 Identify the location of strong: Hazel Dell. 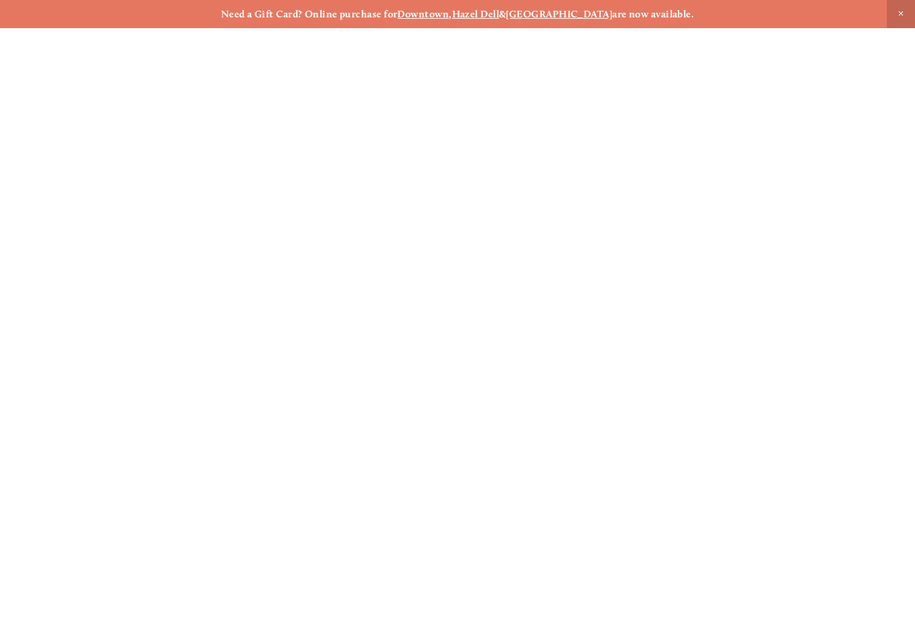
(476, 14).